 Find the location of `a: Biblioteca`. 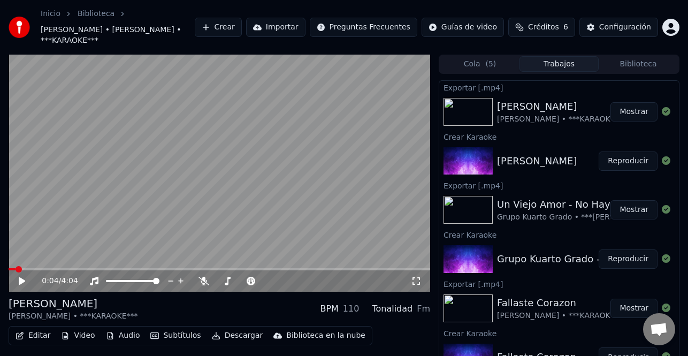

a: Biblioteca is located at coordinates (96, 14).